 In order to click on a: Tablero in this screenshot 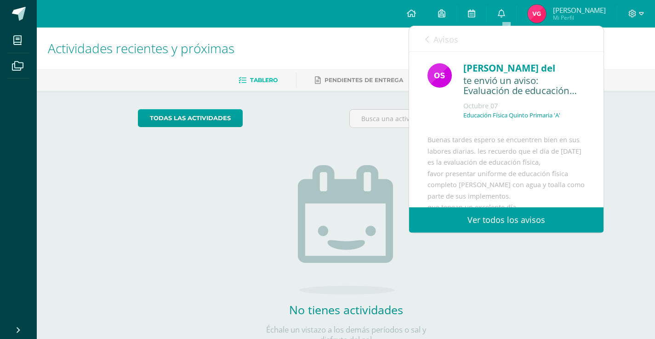, I will do `click(258, 80)`.